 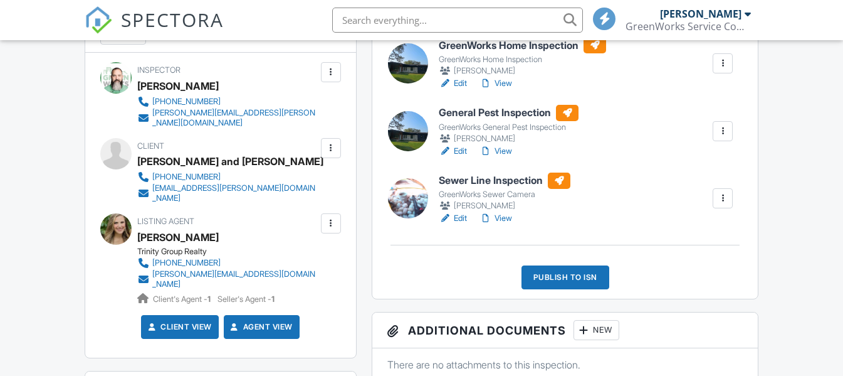 I want to click on h6: Sewer Line Inspection, so click(x=505, y=181).